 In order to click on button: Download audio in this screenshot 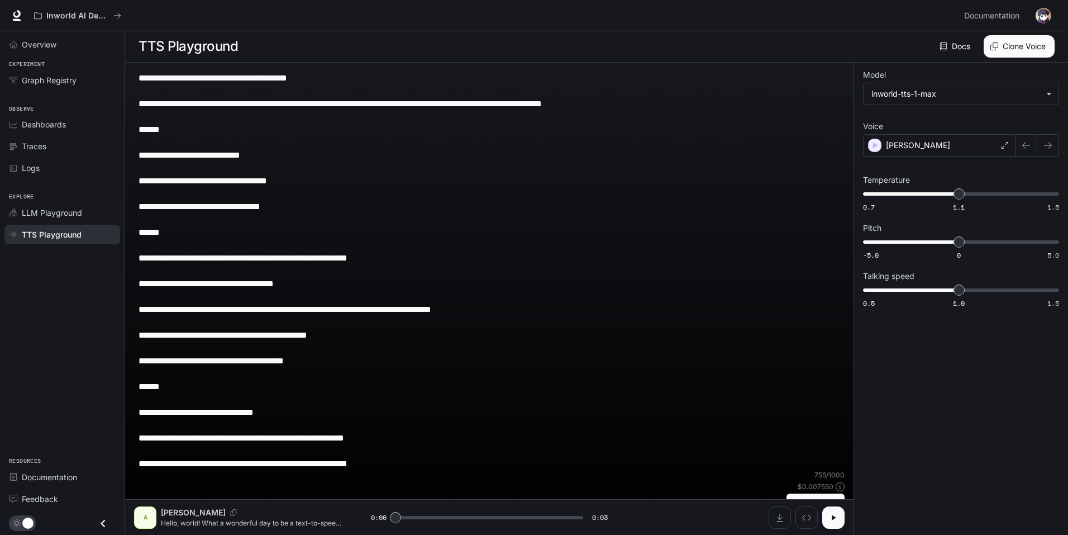, I will do `click(780, 517)`.